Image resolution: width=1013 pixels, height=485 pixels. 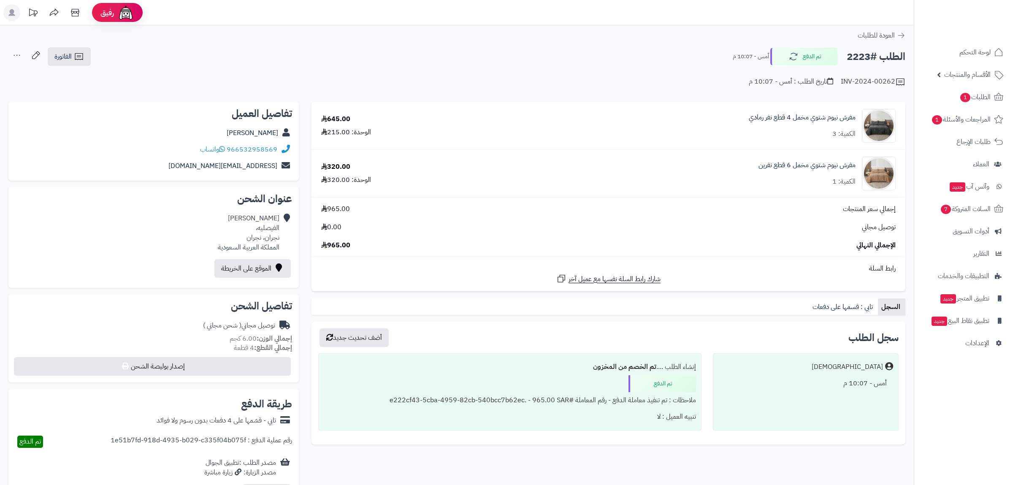 What do you see at coordinates (873, 338) in the screenshot?
I see `h3: سجل الطلب` at bounding box center [873, 338].